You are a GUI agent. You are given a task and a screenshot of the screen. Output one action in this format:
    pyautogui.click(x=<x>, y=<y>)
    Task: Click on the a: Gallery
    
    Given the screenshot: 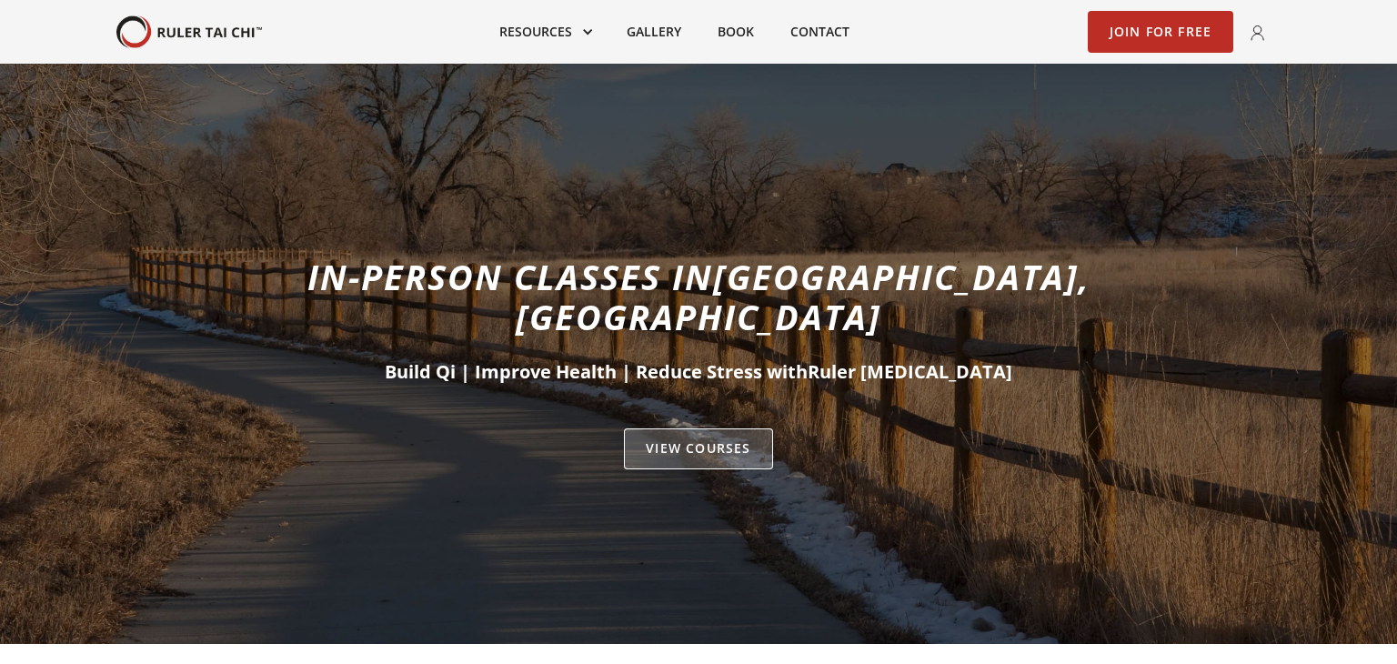 What is the action you would take?
    pyautogui.click(x=654, y=32)
    